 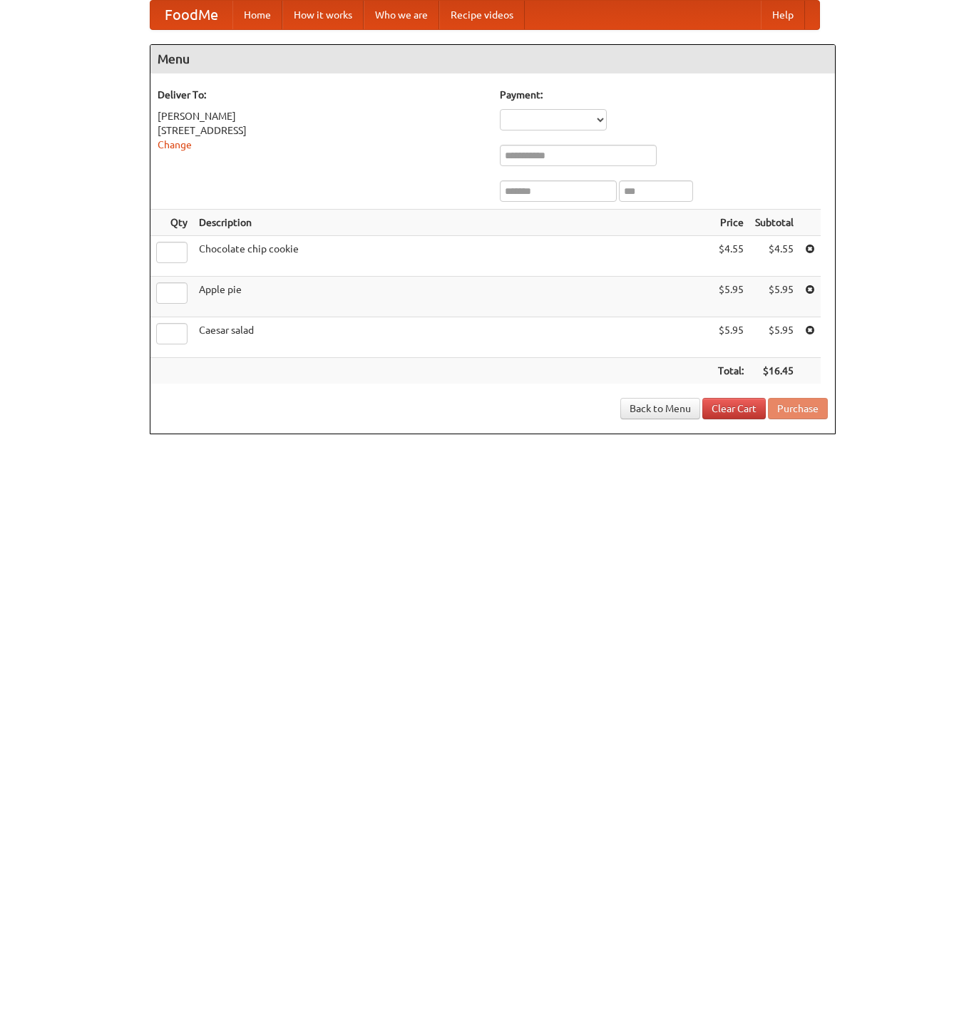 I want to click on a: FoodMe, so click(x=191, y=15).